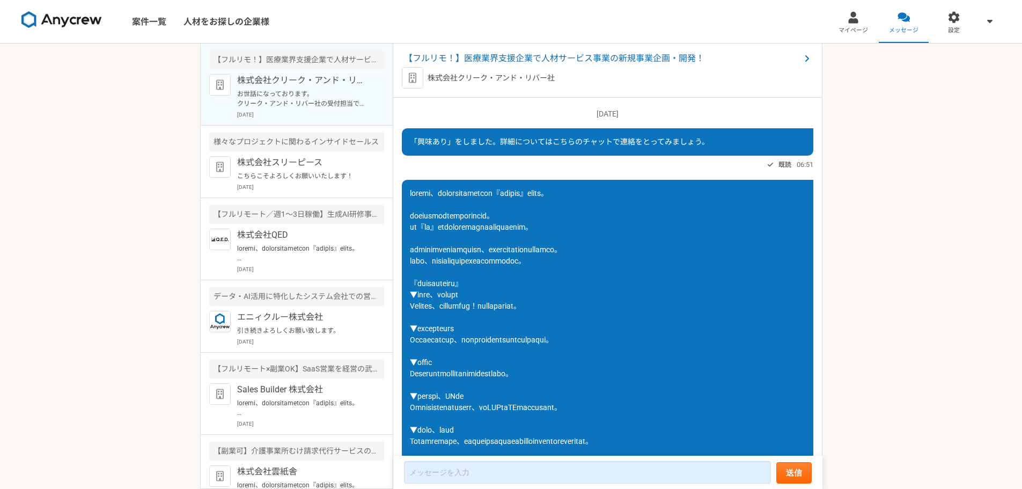  What do you see at coordinates (785, 165) in the screenshot?
I see `span: 既読` at bounding box center [785, 165].